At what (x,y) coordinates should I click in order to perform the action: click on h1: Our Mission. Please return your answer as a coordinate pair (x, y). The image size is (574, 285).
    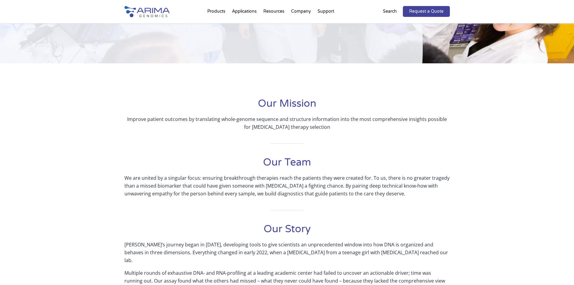
    Looking at the image, I should click on (287, 106).